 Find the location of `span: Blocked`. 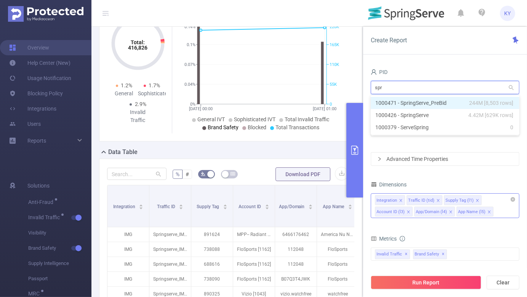

span: Blocked is located at coordinates (257, 127).